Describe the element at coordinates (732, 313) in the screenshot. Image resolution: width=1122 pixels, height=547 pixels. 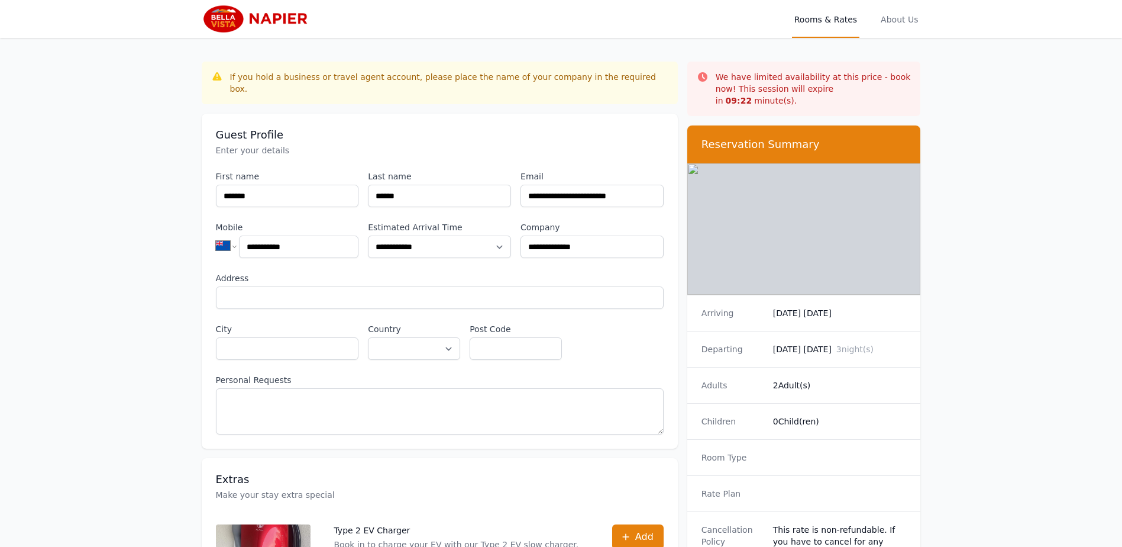
I see `dt: Arriving` at that location.